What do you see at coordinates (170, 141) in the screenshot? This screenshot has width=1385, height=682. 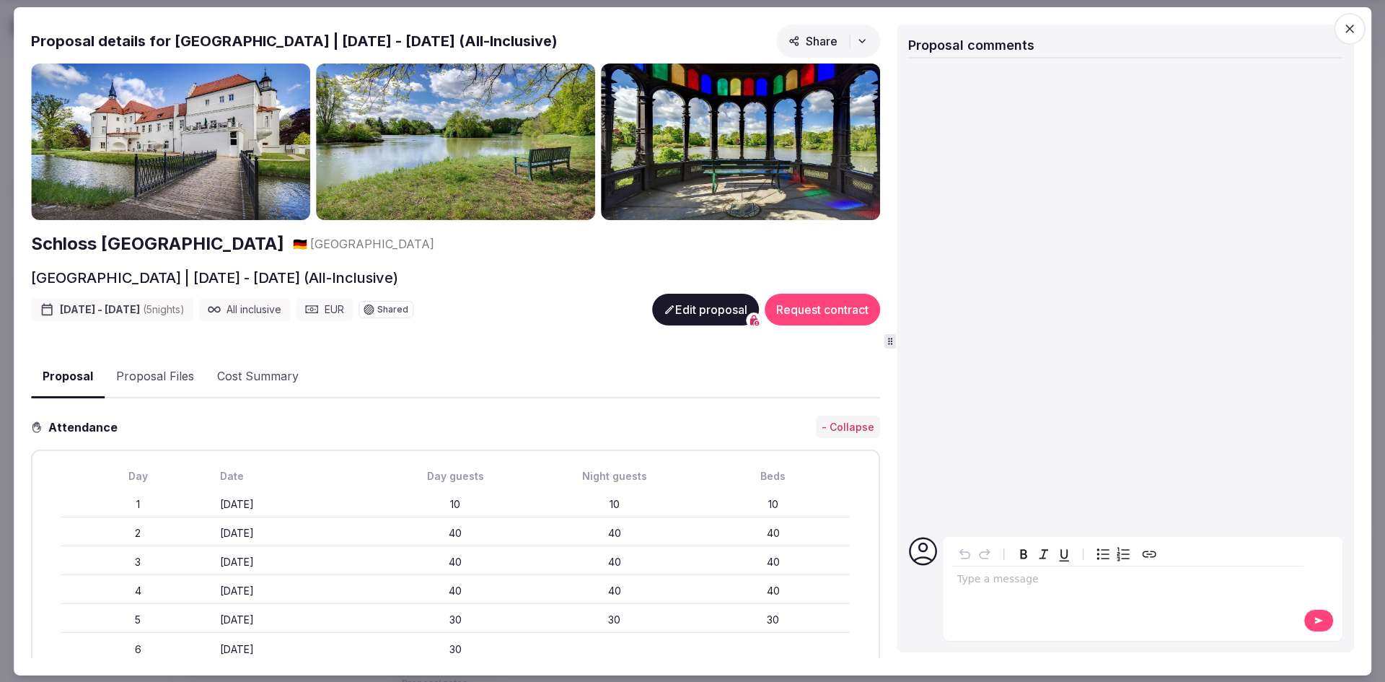 I see `img: Gallery photo 1` at bounding box center [170, 141].